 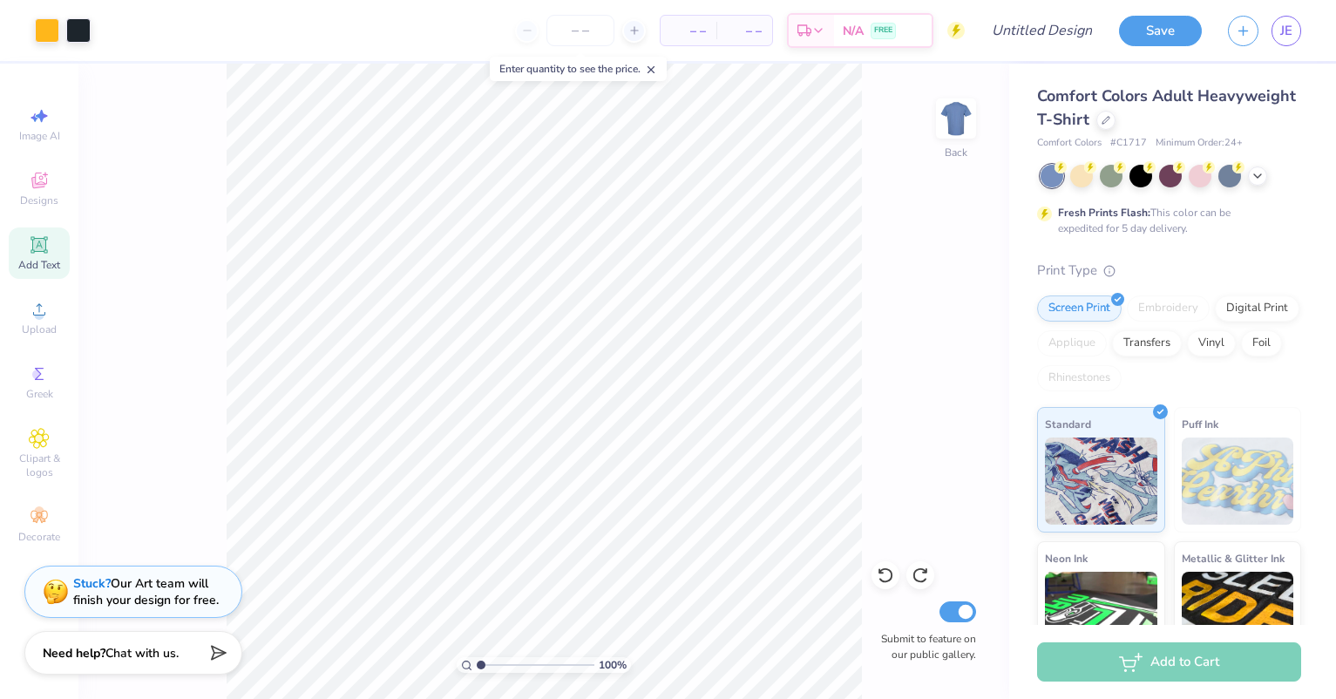 What do you see at coordinates (1233, 558) in the screenshot?
I see `span: Metallic & Glitter Ink` at bounding box center [1233, 558].